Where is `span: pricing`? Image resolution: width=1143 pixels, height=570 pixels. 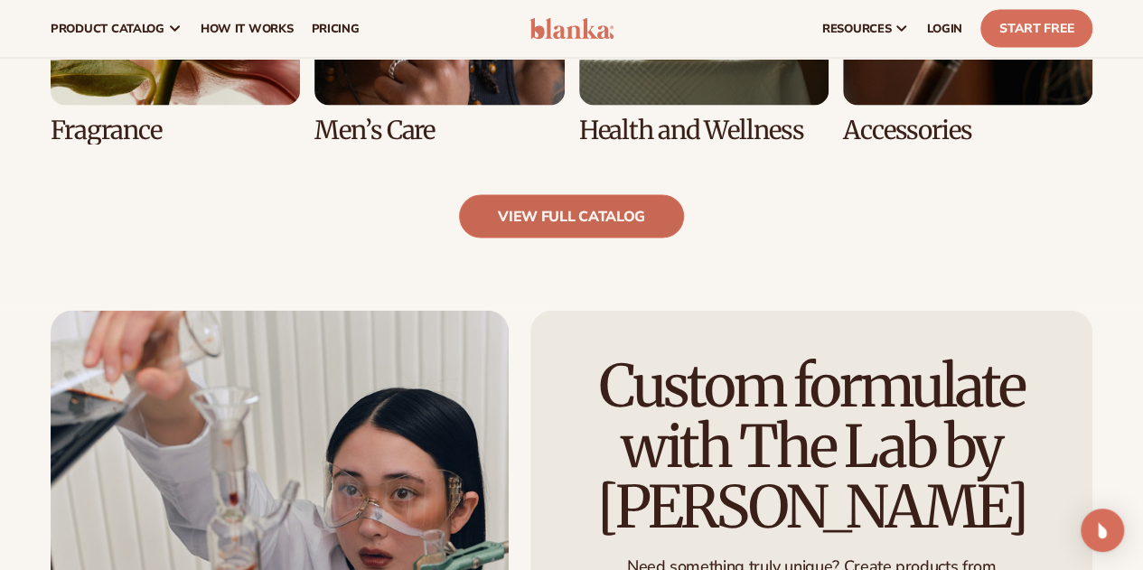 span: pricing is located at coordinates (334, 29).